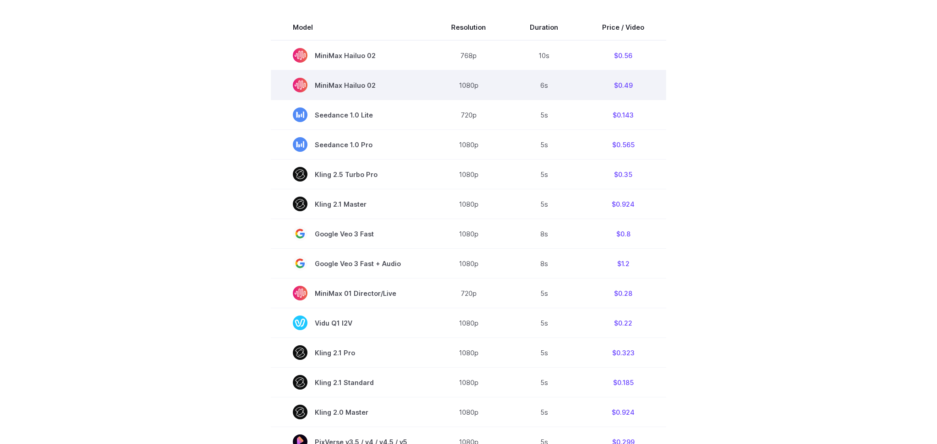 The height and width of the screenshot is (444, 937). What do you see at coordinates (350, 383) in the screenshot?
I see `span: Kling 2.1 Standard` at bounding box center [350, 383].